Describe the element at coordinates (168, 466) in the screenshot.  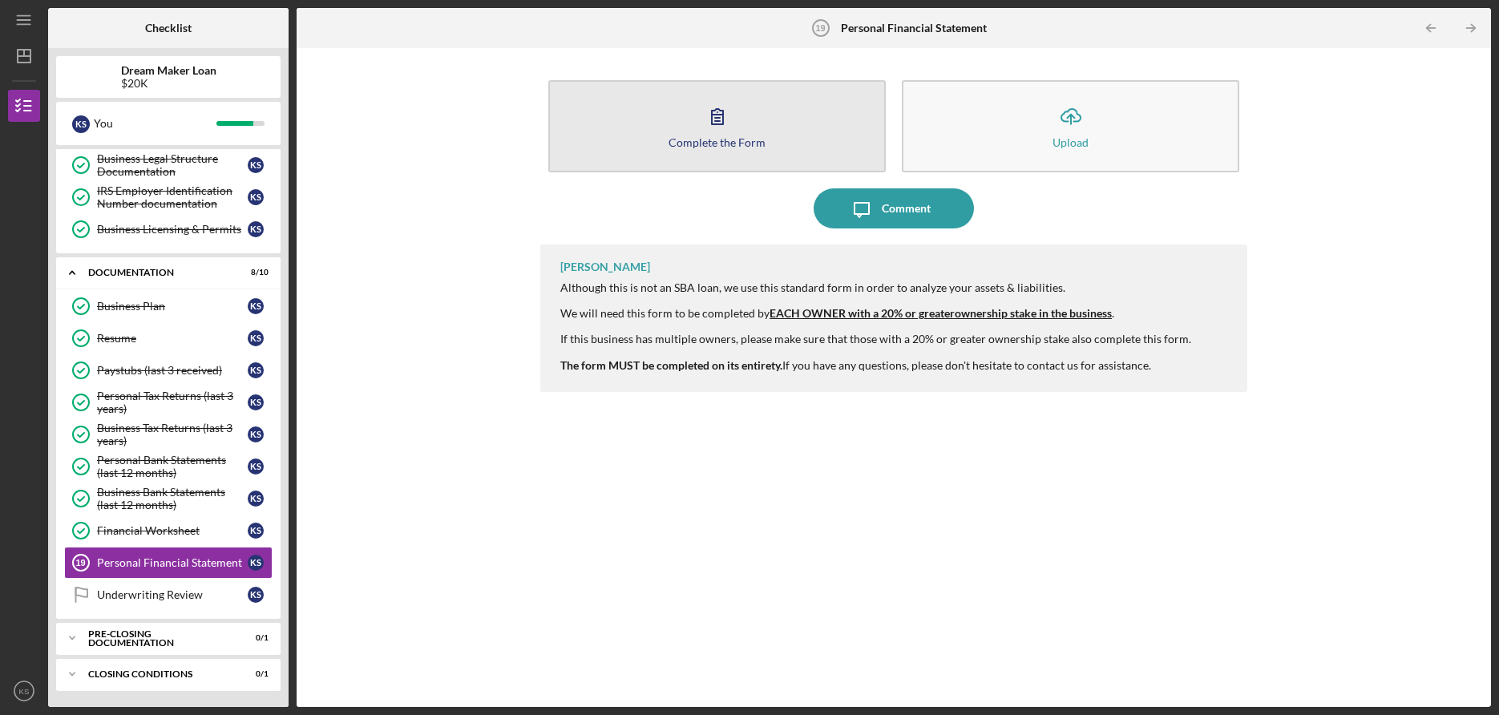
I see `a: Personal Bank Statements (last 12 months)KS` at that location.